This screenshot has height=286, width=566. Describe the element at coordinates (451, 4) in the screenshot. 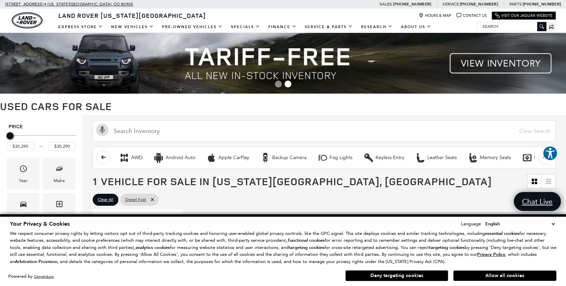

I see `span: Service` at that location.